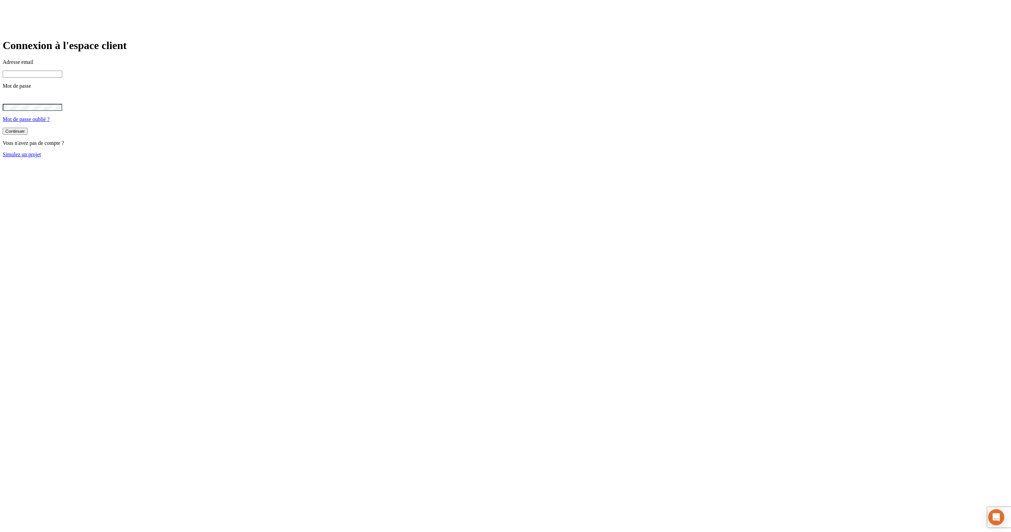 The height and width of the screenshot is (532, 1011). What do you see at coordinates (505, 143) in the screenshot?
I see `p: Vous n'avez pas de compte ?` at bounding box center [505, 143].